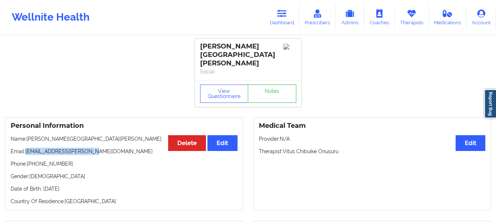  What do you see at coordinates (350, 17) in the screenshot?
I see `a: Admins` at bounding box center [350, 17].